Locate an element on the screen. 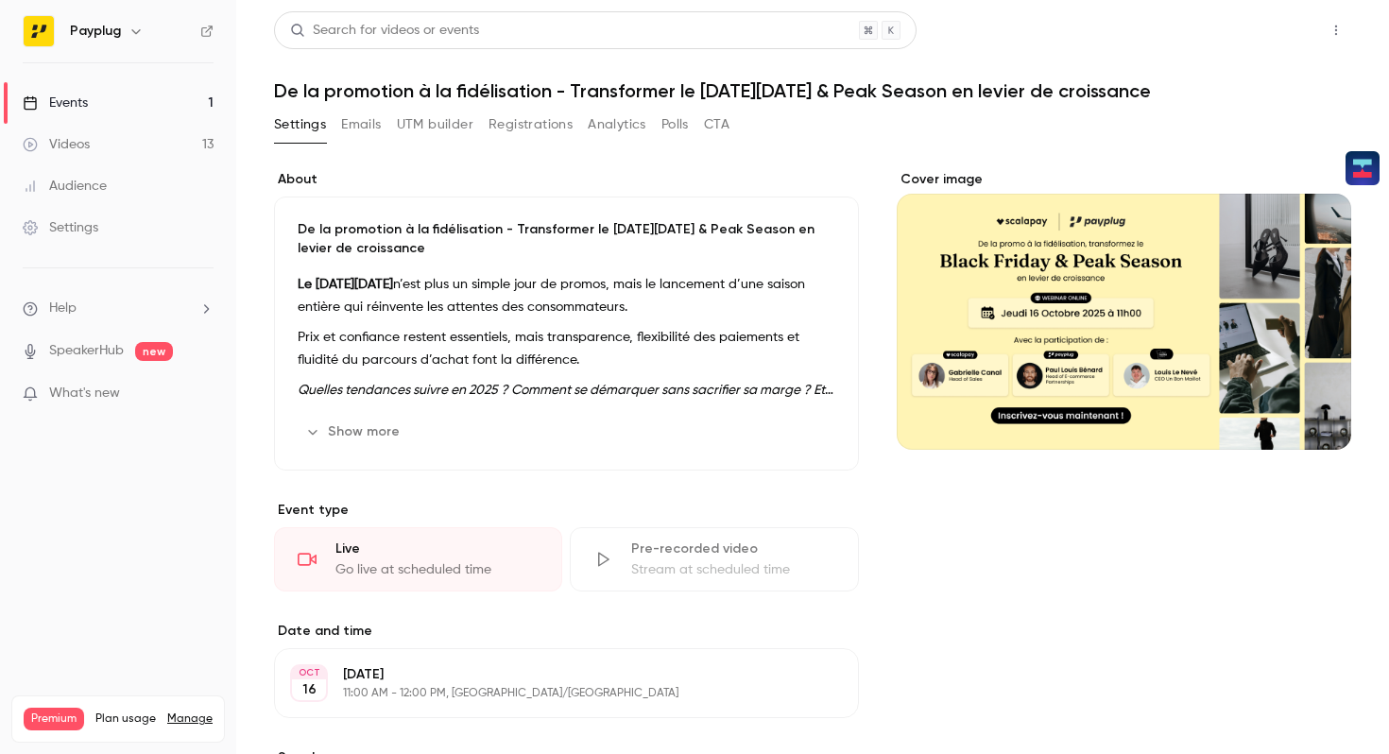  a: Manage is located at coordinates (190, 719).